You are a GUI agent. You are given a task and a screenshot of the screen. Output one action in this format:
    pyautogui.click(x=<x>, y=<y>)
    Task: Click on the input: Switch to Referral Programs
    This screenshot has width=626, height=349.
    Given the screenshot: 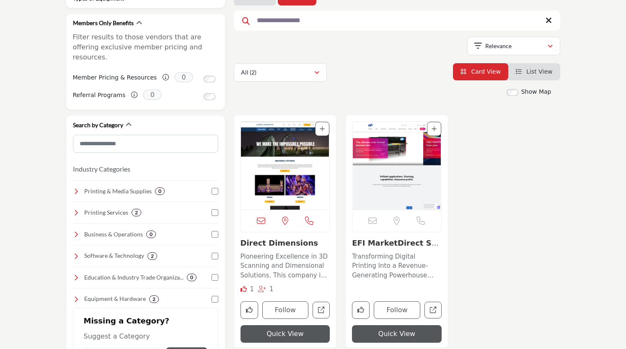 What is the action you would take?
    pyautogui.click(x=209, y=97)
    